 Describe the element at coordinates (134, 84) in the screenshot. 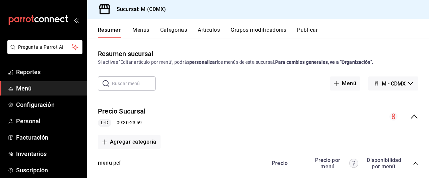

I see `input: Buscar menú` at that location.